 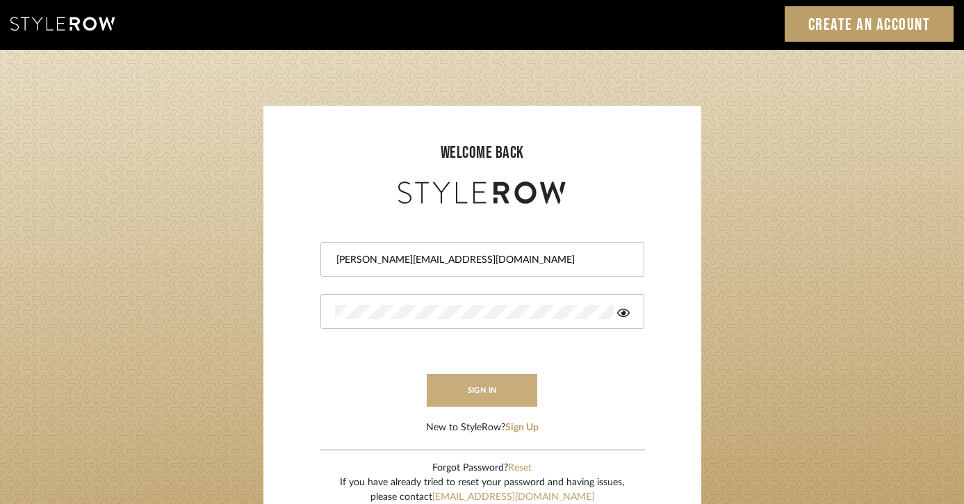 What do you see at coordinates (482, 468) in the screenshot?
I see `div: Forgot Password?` at bounding box center [482, 468].